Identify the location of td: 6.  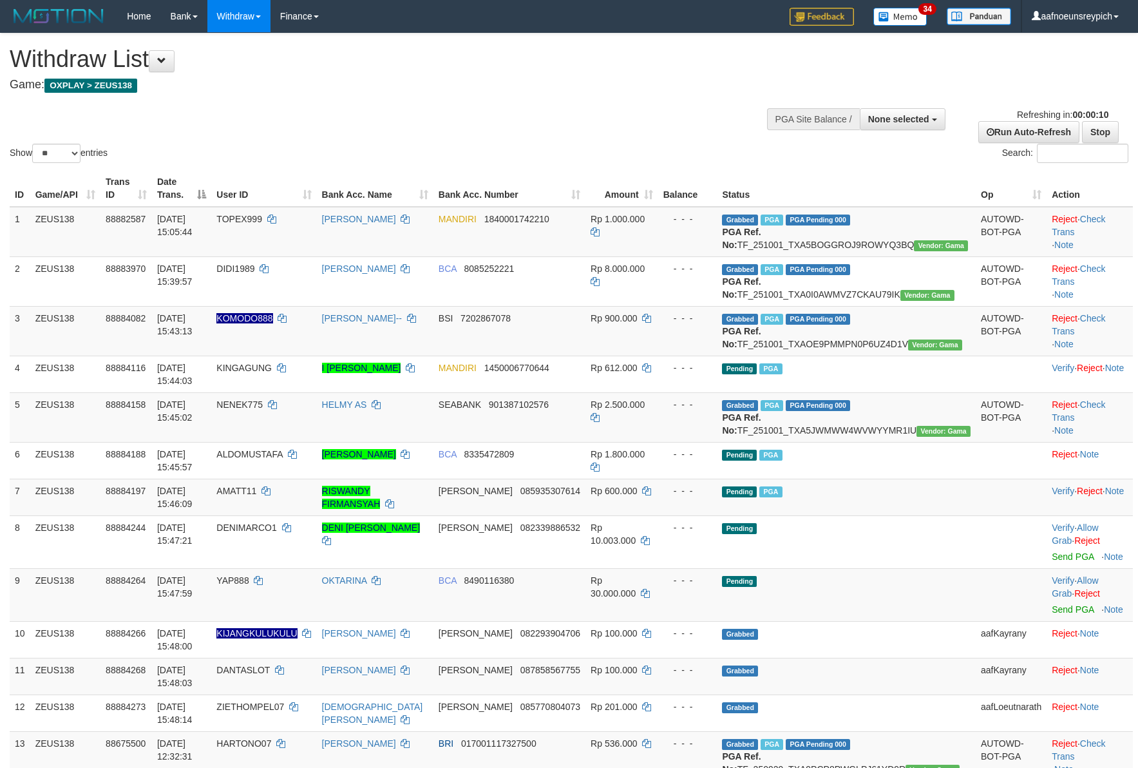
(20, 460).